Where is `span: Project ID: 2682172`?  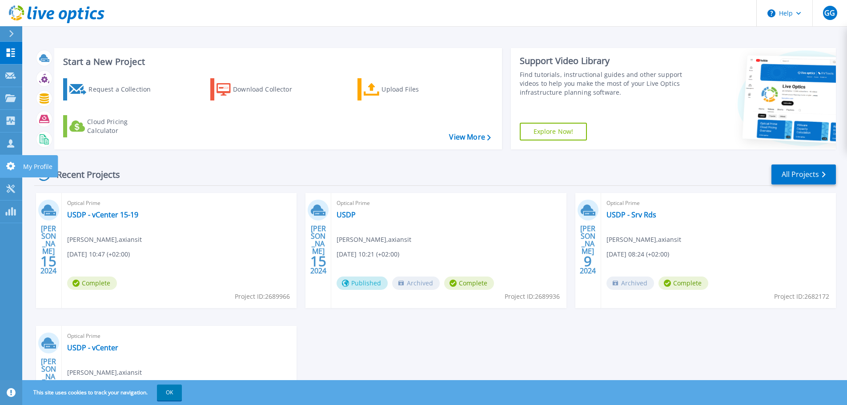 span: Project ID: 2682172 is located at coordinates (802, 297).